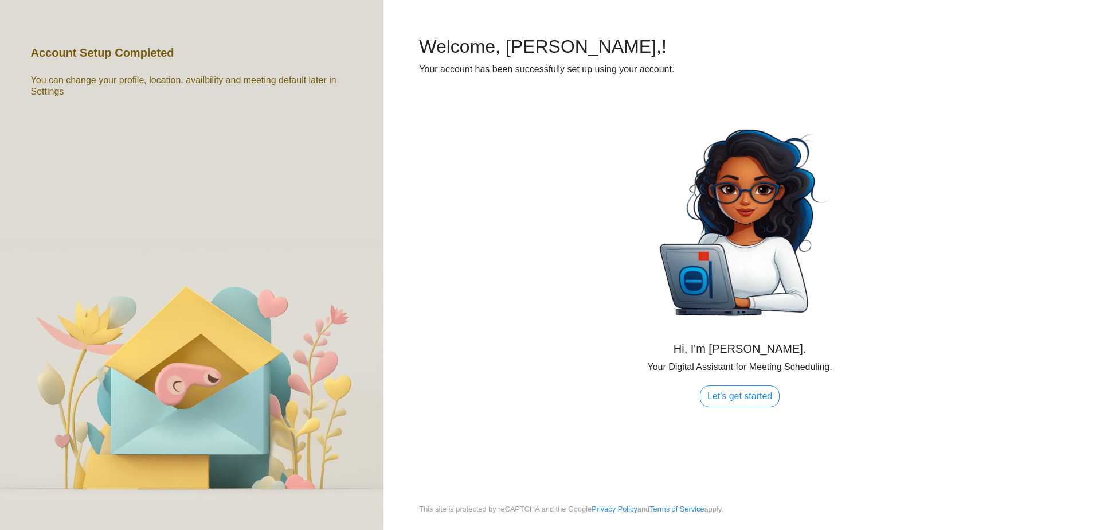  Describe the element at coordinates (192, 85) in the screenshot. I see `h6: You can change your profile, location, availbility and meeting default later in Settings` at that location.